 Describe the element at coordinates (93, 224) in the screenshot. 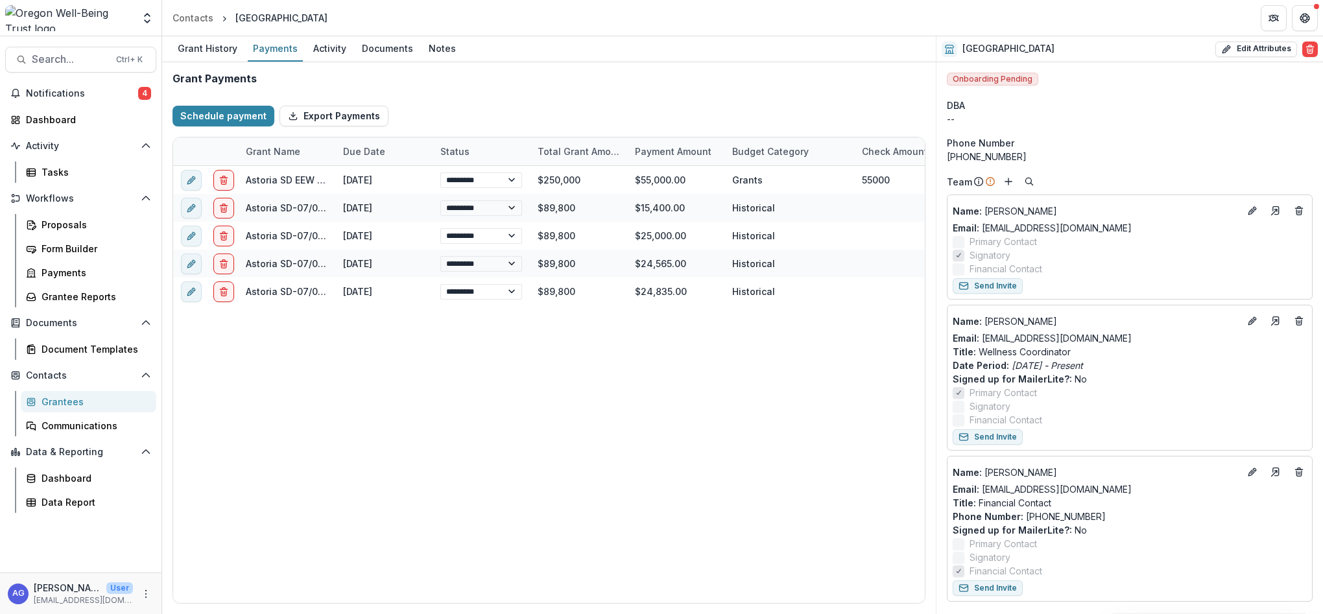

I see `div: Proposals` at that location.